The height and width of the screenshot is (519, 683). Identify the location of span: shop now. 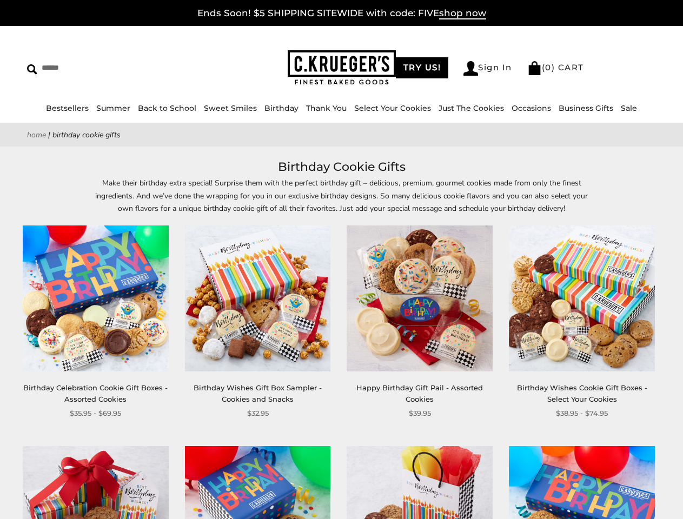
(462, 14).